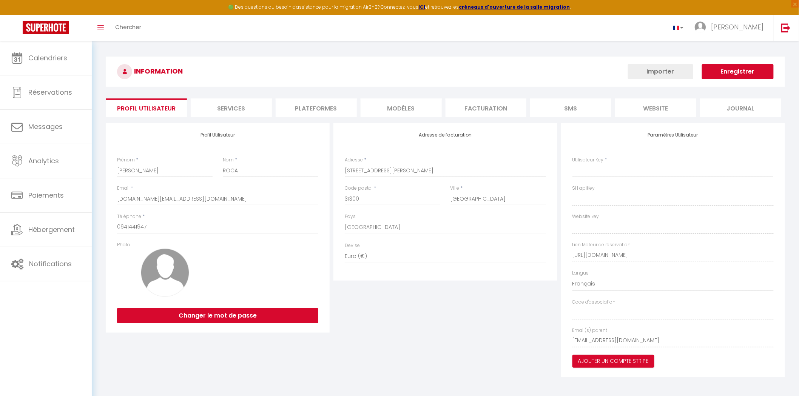  What do you see at coordinates (352, 246) in the screenshot?
I see `label: Devise` at bounding box center [352, 246].